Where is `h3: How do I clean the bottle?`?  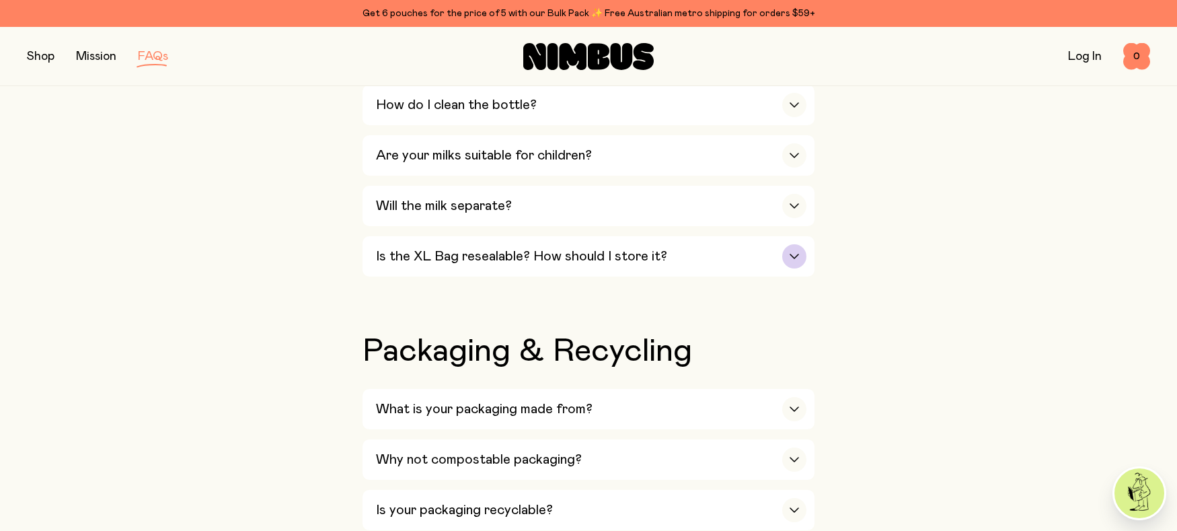
h3: How do I clean the bottle? is located at coordinates (456, 105).